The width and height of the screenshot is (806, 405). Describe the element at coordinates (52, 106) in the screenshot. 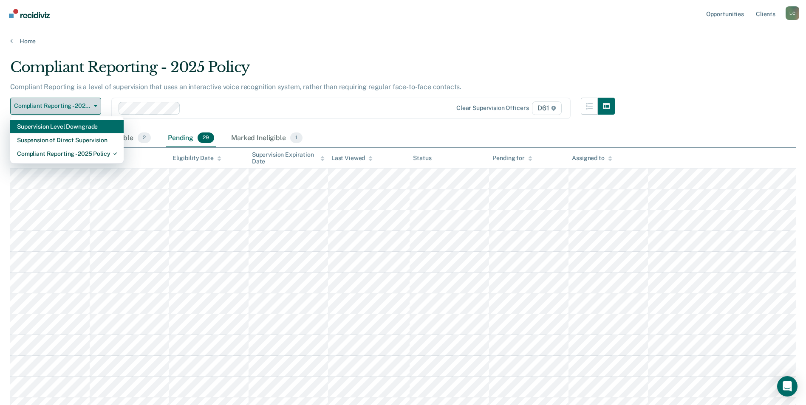

I see `span: Compliant Reporting - 2025 Policy` at that location.